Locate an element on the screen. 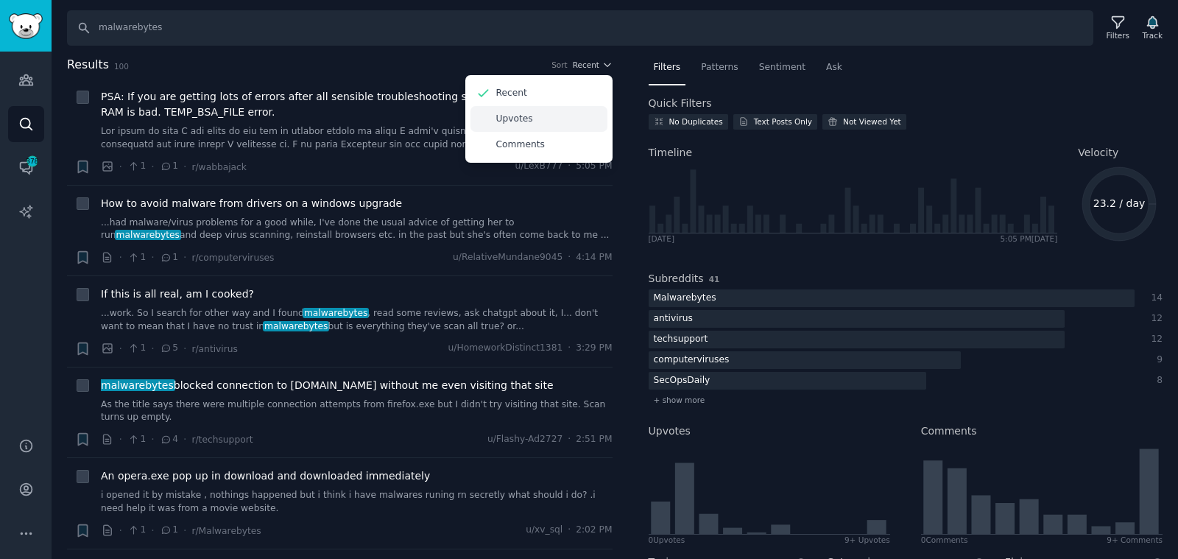 This screenshot has height=559, width=1178. span: 2:02 PM is located at coordinates (593, 530).